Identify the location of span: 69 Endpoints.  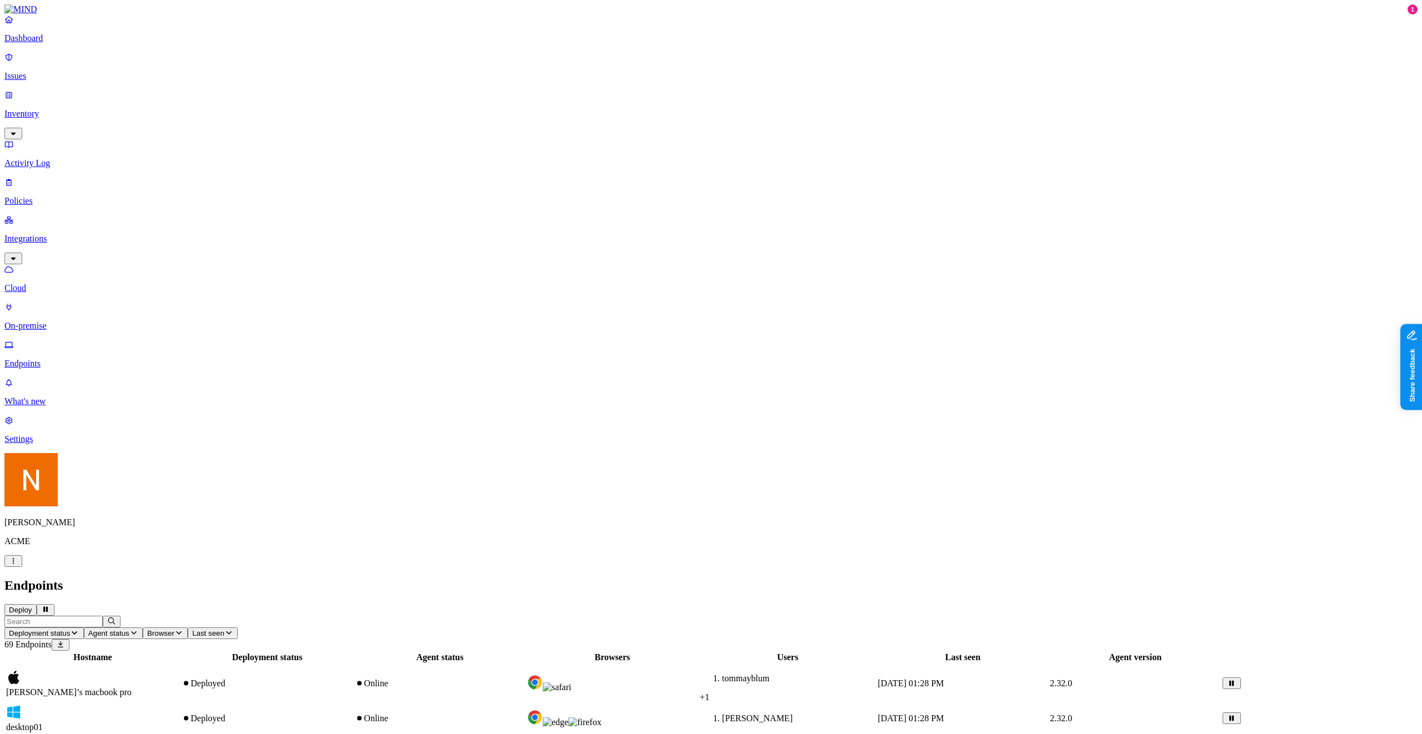
(28, 644).